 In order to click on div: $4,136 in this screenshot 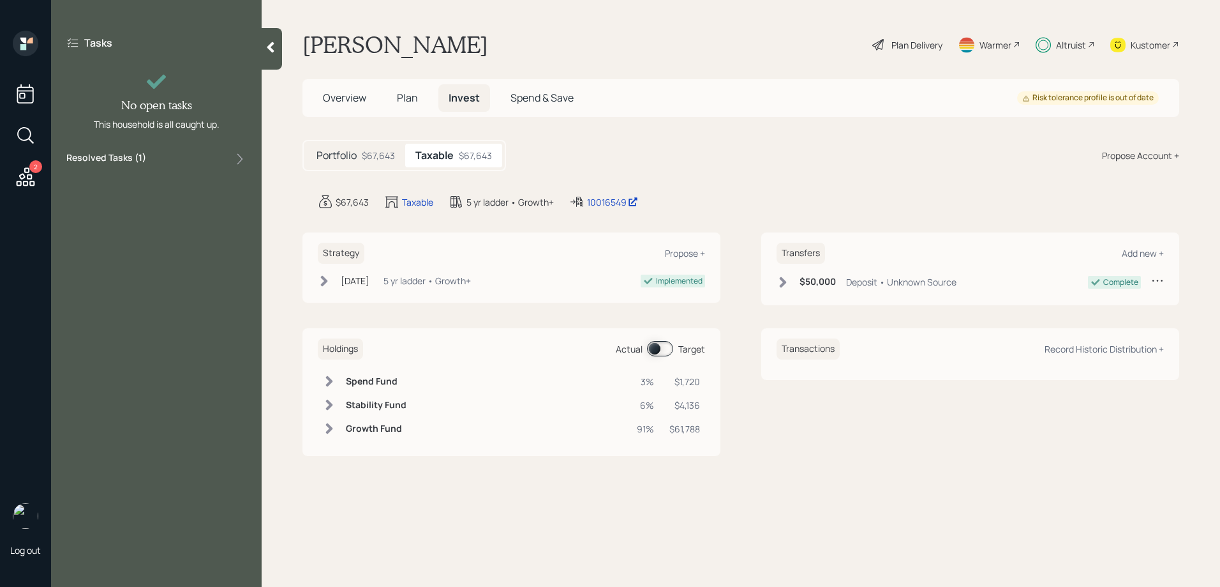, I will do `click(685, 405)`.